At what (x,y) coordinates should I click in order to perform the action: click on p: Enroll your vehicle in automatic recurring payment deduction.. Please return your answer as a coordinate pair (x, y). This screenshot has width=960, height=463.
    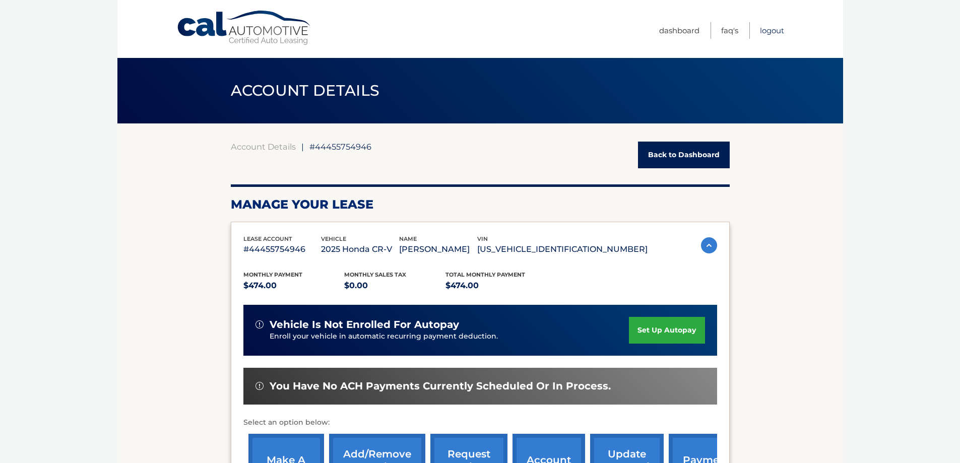
    Looking at the image, I should click on (449, 337).